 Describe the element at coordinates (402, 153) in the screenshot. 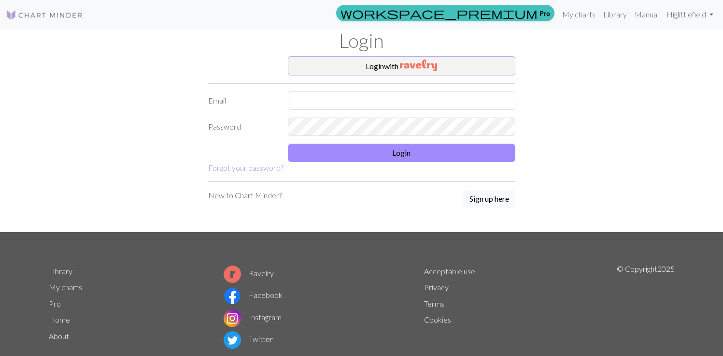

I see `button: Login` at that location.